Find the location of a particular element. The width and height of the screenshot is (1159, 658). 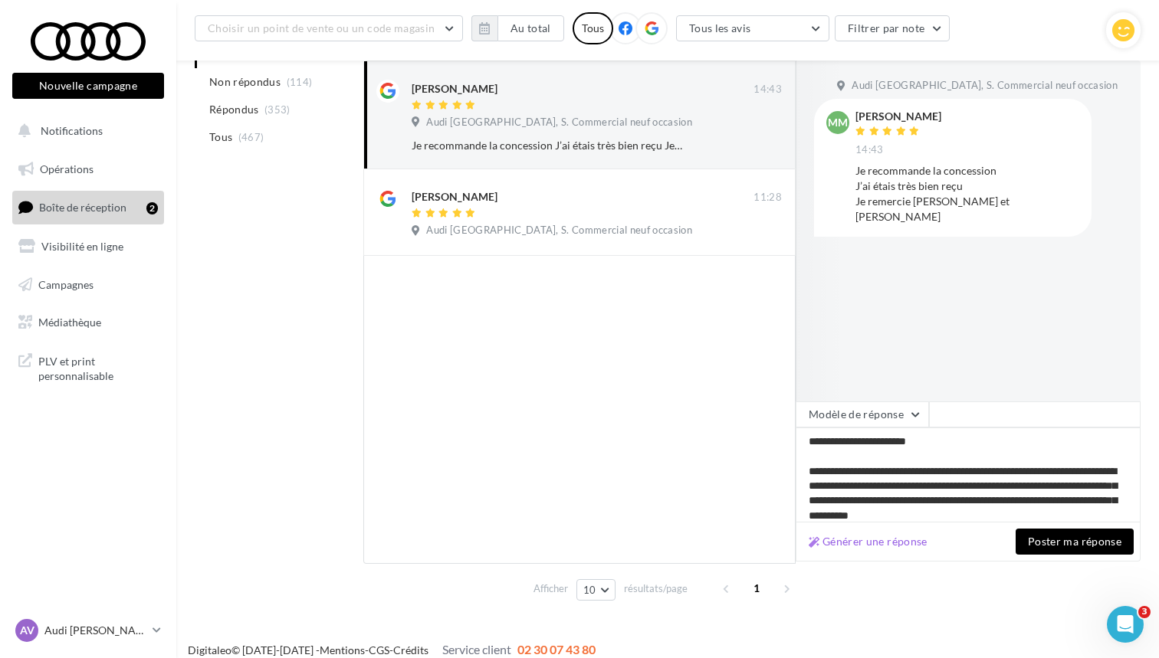

div: 2 is located at coordinates (152, 209).